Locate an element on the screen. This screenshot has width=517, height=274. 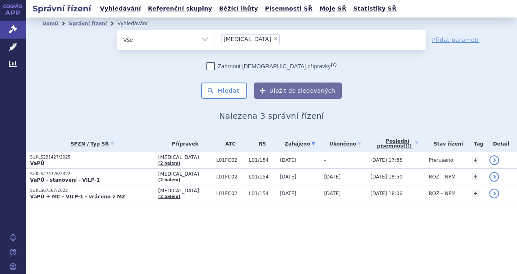
p: SUKLS67567/2022 is located at coordinates (92, 191).